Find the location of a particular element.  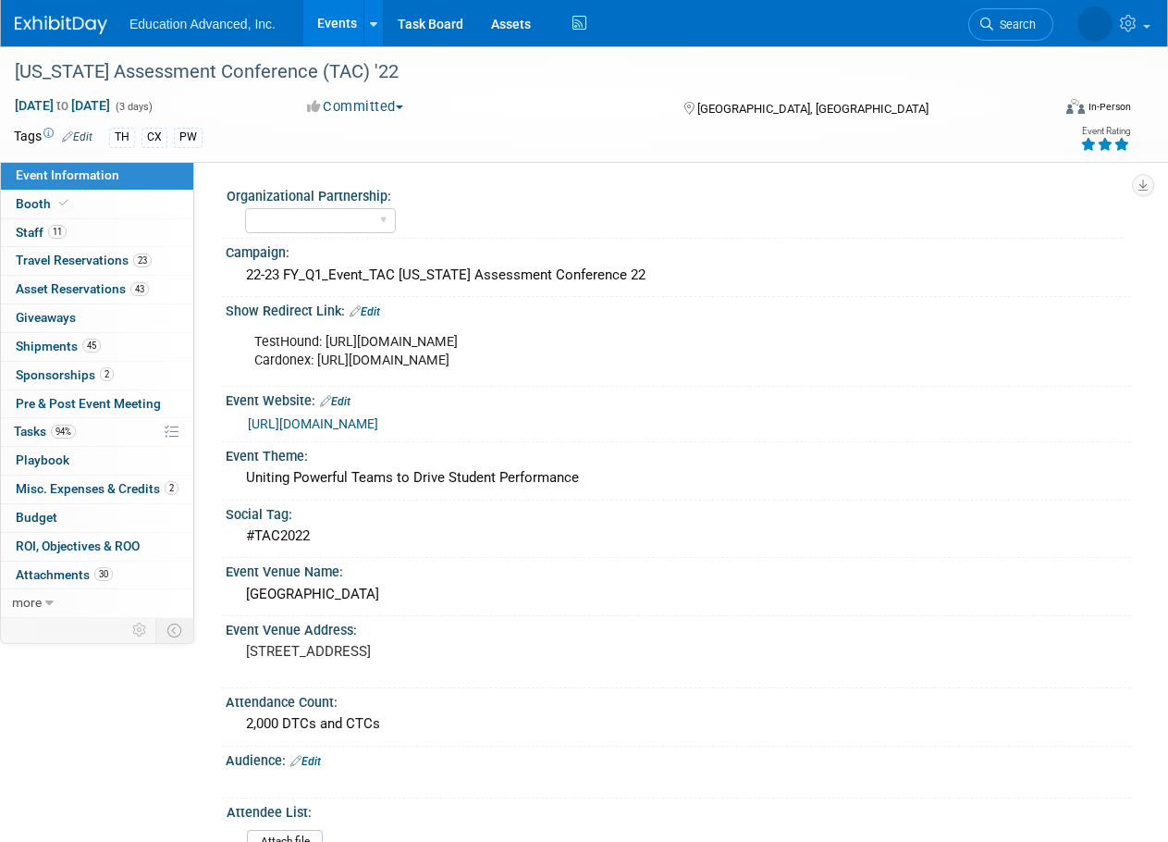

div: #TAC2022 is located at coordinates (678, 536).